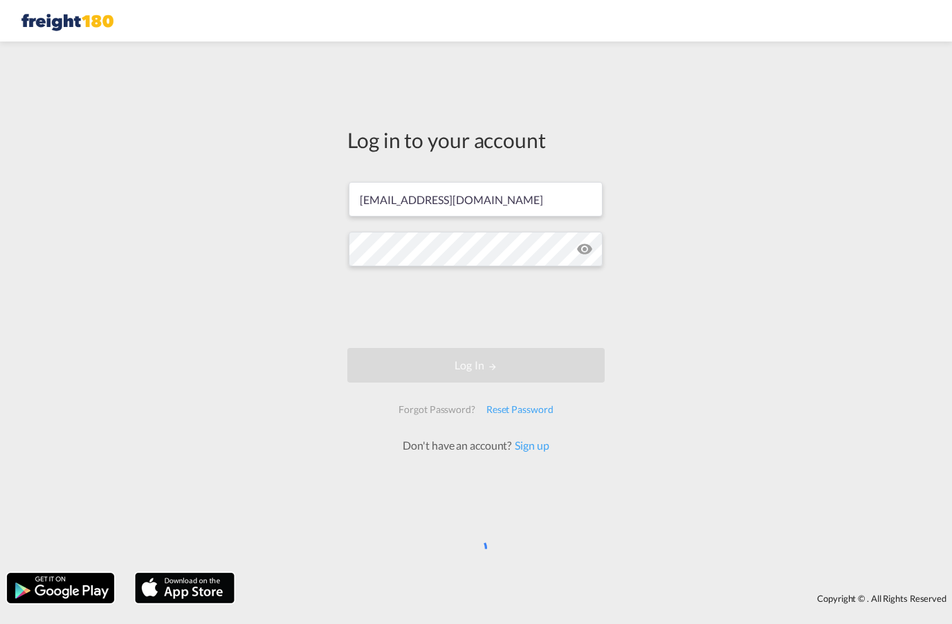  What do you see at coordinates (596, 598) in the screenshot?
I see `div: Copyright © . All Rights Reserved` at bounding box center [596, 598].